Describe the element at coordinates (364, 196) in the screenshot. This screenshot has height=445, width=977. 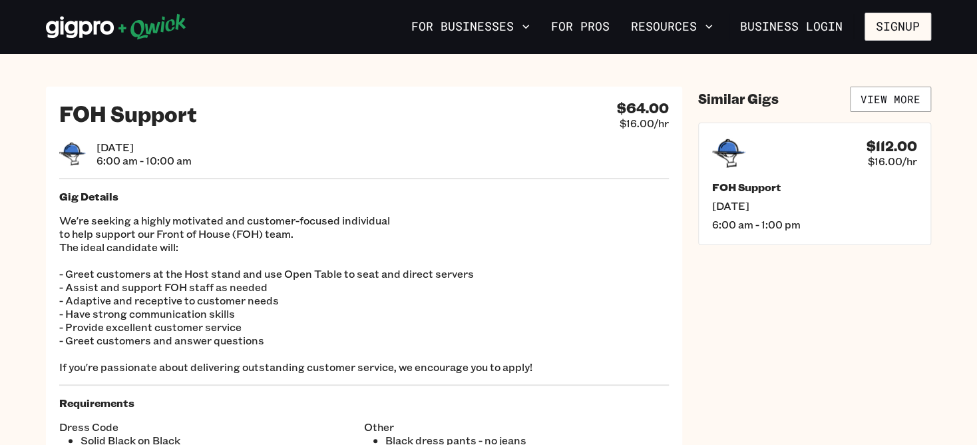
I see `h5: Gig Details` at that location.